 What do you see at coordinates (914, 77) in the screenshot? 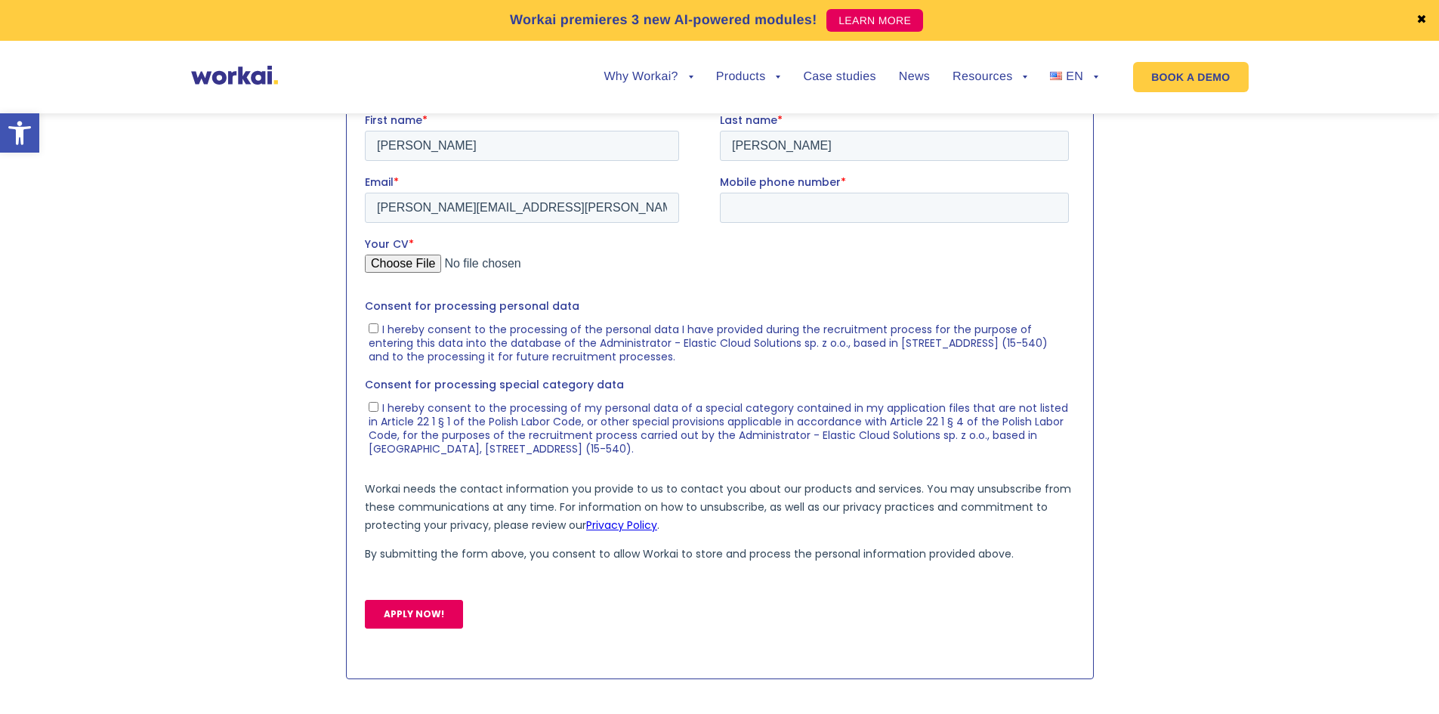
I see `a: News` at bounding box center [914, 77].